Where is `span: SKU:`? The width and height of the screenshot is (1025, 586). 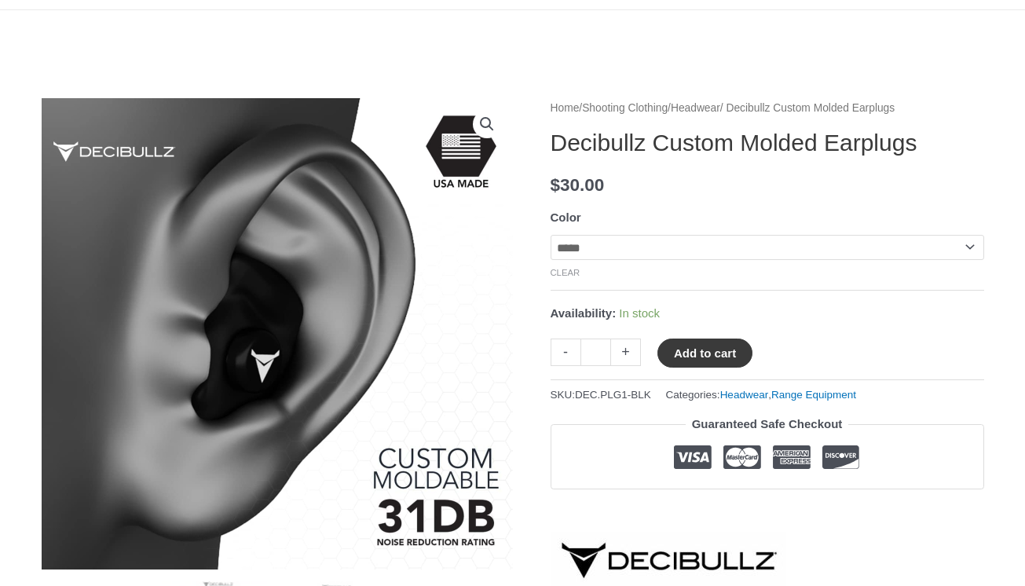
span: SKU: is located at coordinates (601, 394).